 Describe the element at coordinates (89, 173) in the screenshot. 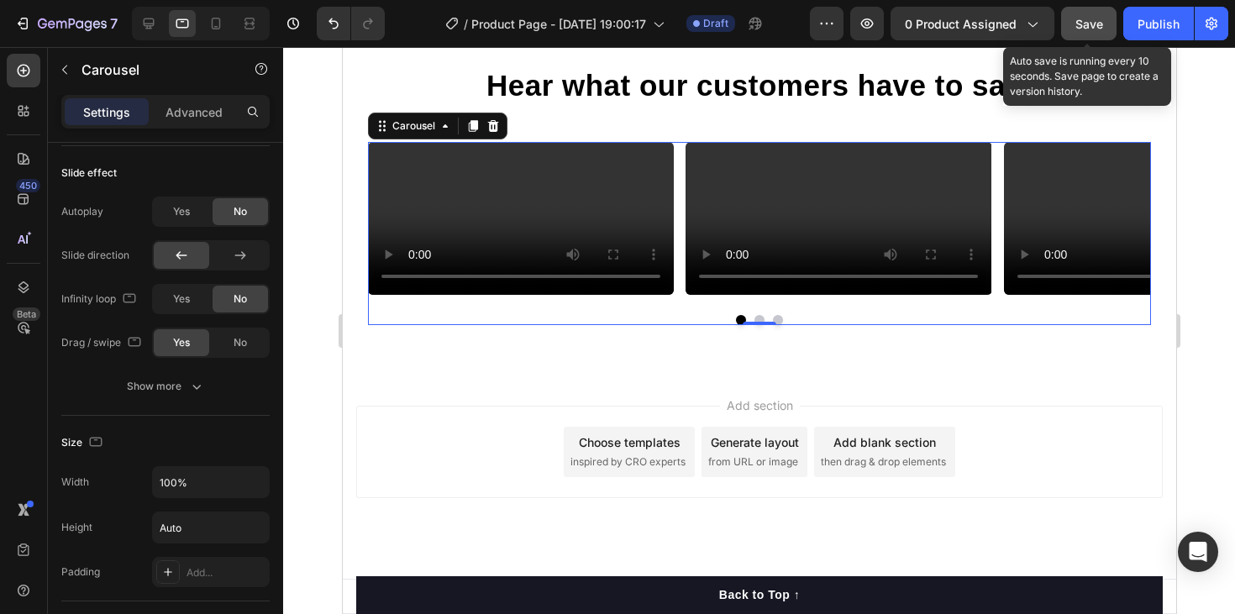

I see `div: Slide effect` at that location.